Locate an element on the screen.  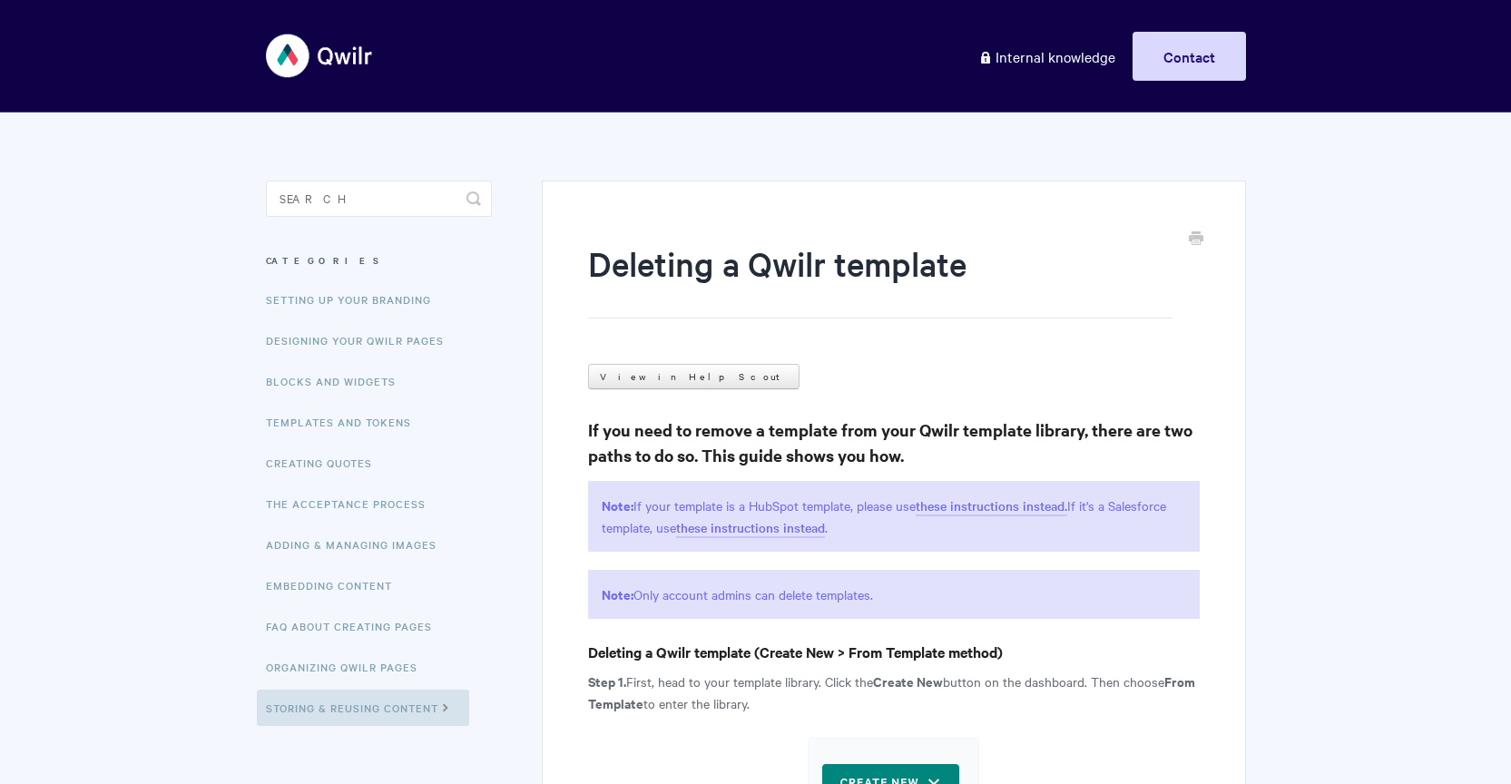
p: First, head to your template library. Click the button on the dashboard. Then choose to enter the... is located at coordinates (893, 692).